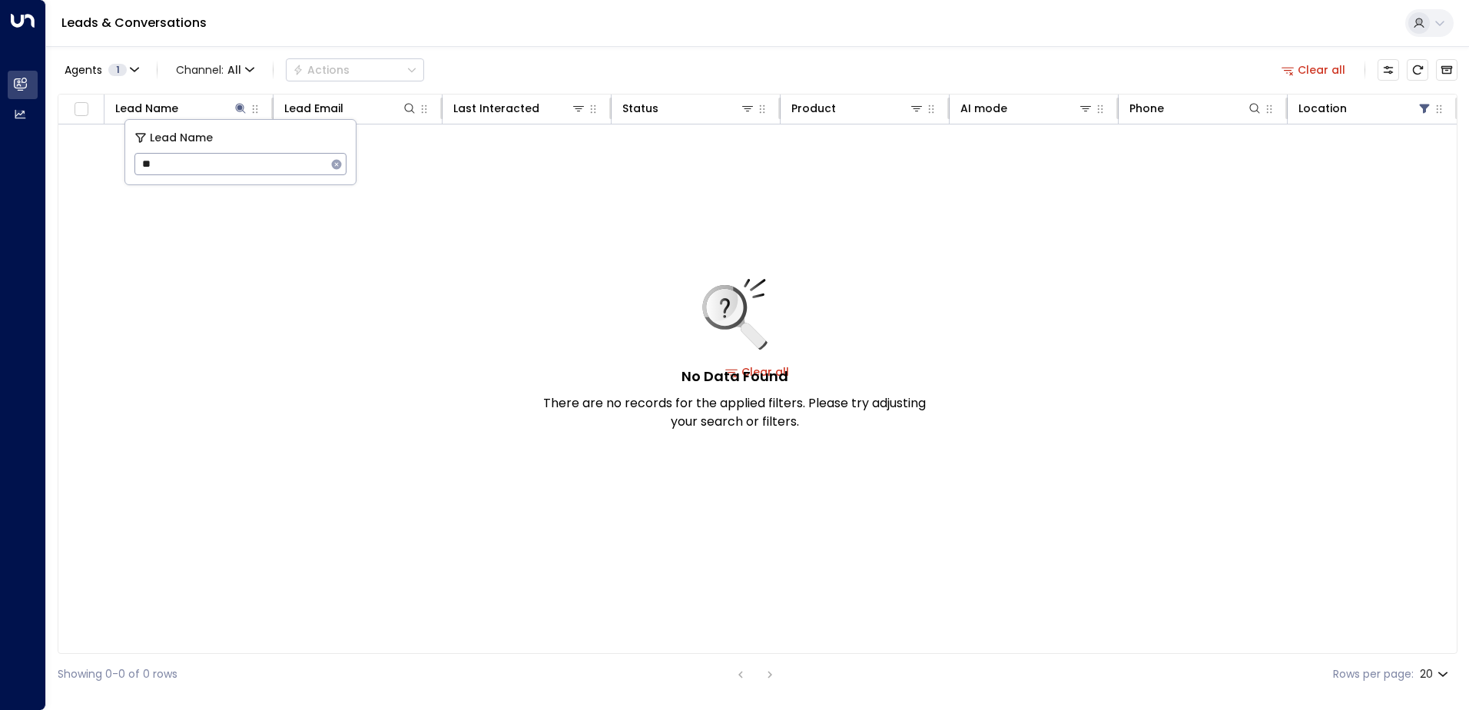 This screenshot has height=710, width=1469. Describe the element at coordinates (1447, 70) in the screenshot. I see `button: Archived Leads` at that location.